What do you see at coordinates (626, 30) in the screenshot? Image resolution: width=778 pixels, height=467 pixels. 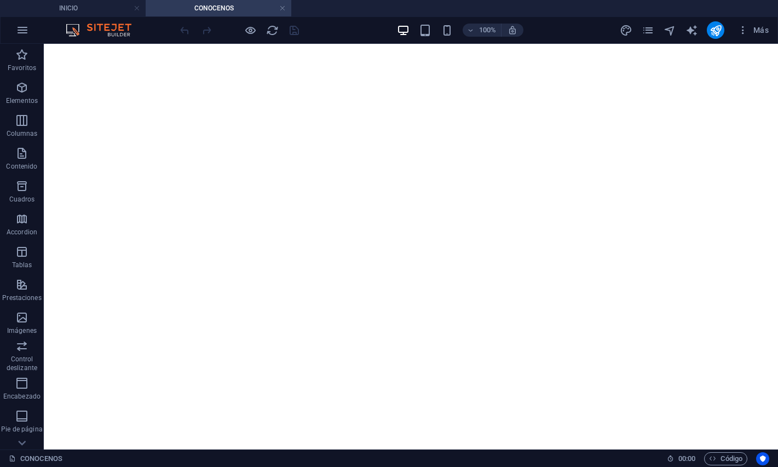 I see `i: Diseño (Ctrl+Alt+Y)` at bounding box center [626, 30].